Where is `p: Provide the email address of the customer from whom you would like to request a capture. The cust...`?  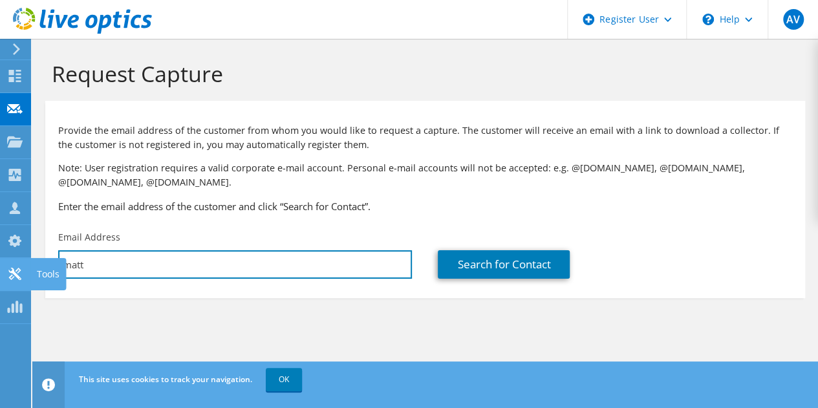
p: Provide the email address of the customer from whom you would like to request a capture. The cust... is located at coordinates (425, 138).